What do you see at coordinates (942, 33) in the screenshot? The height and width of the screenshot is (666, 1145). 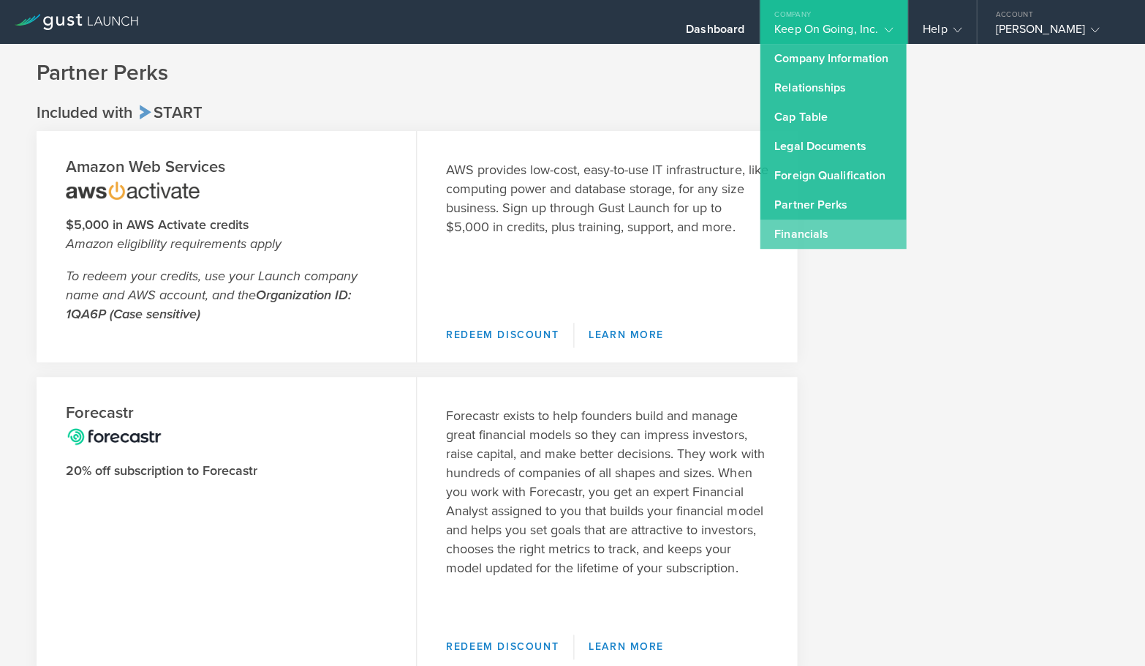 I see `div: Help` at bounding box center [942, 33].